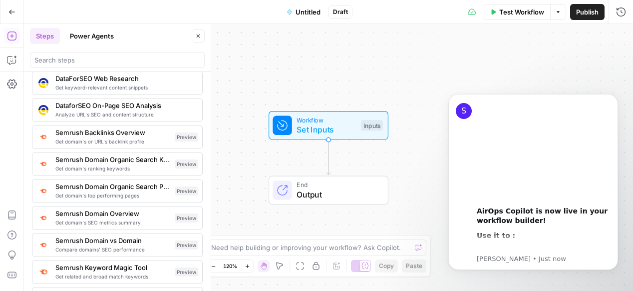  What do you see at coordinates (113, 168) in the screenshot?
I see `span: Get domain's ranking keywords` at bounding box center [113, 168].